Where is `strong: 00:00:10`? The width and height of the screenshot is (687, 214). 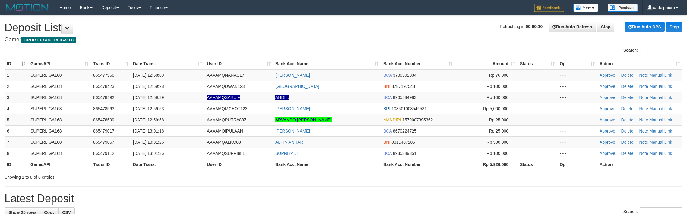
strong: 00:00:10 is located at coordinates (534, 27).